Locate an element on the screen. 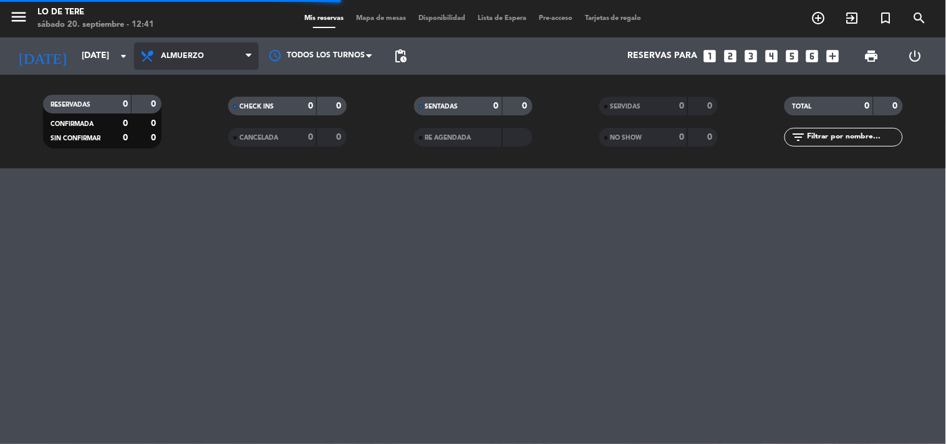  span: Pre-acceso is located at coordinates (556, 18).